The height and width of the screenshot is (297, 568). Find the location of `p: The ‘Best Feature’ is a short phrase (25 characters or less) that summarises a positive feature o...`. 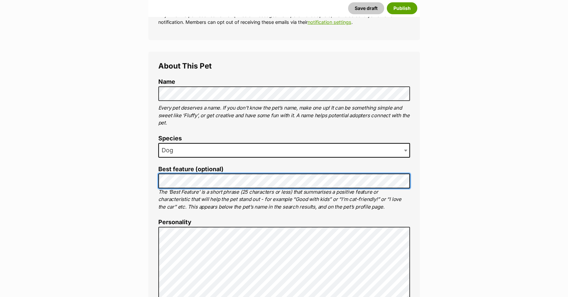

p: The ‘Best Feature’ is a short phrase (25 characters or less) that summarises a positive feature o... is located at coordinates (284, 200).